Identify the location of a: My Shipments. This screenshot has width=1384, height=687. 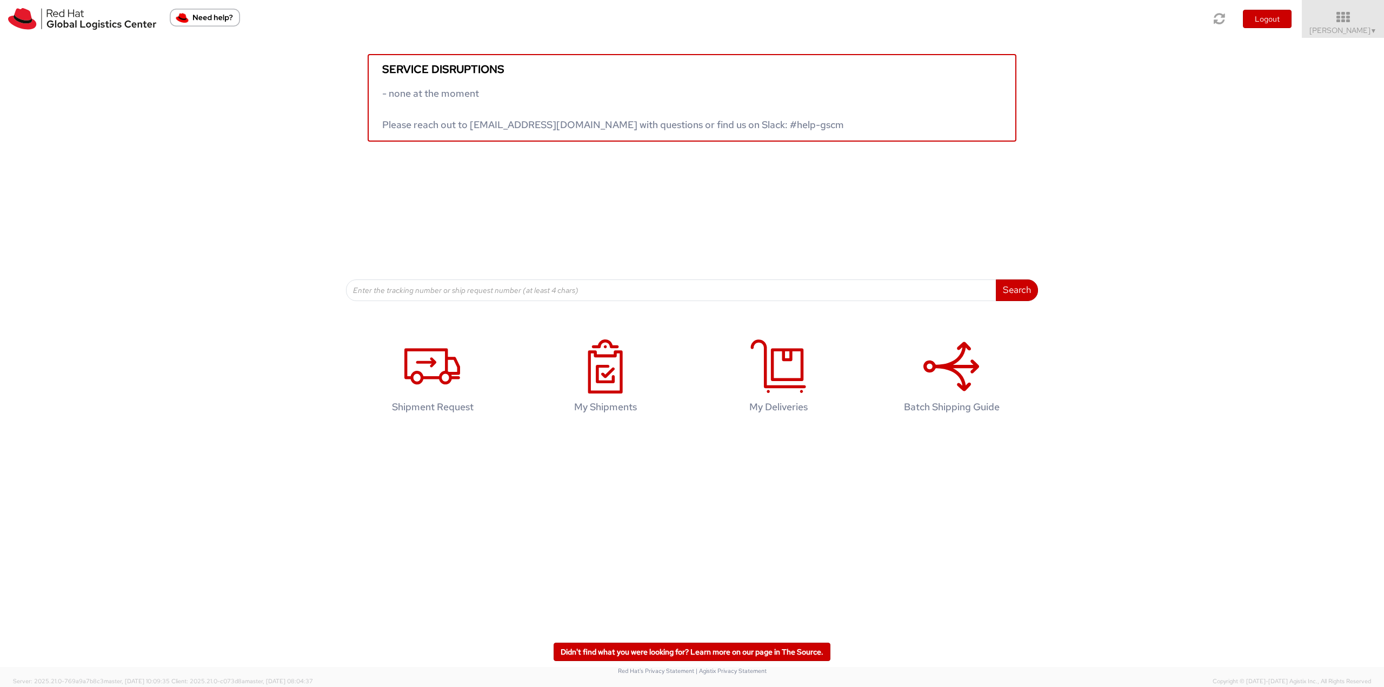
(606, 378).